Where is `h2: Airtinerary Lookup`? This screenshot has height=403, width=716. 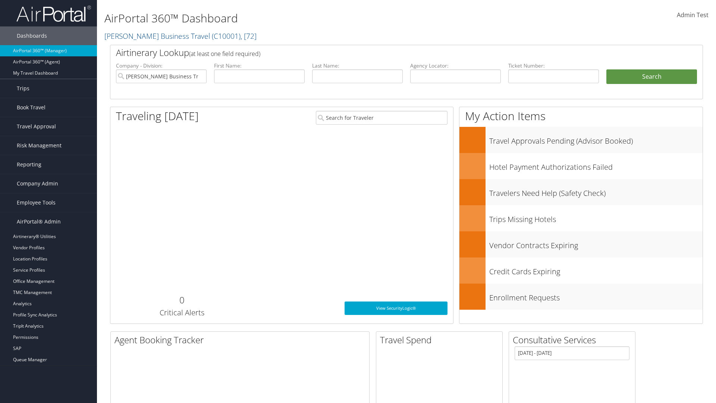
h2: Airtinerary Lookup is located at coordinates (382, 53).